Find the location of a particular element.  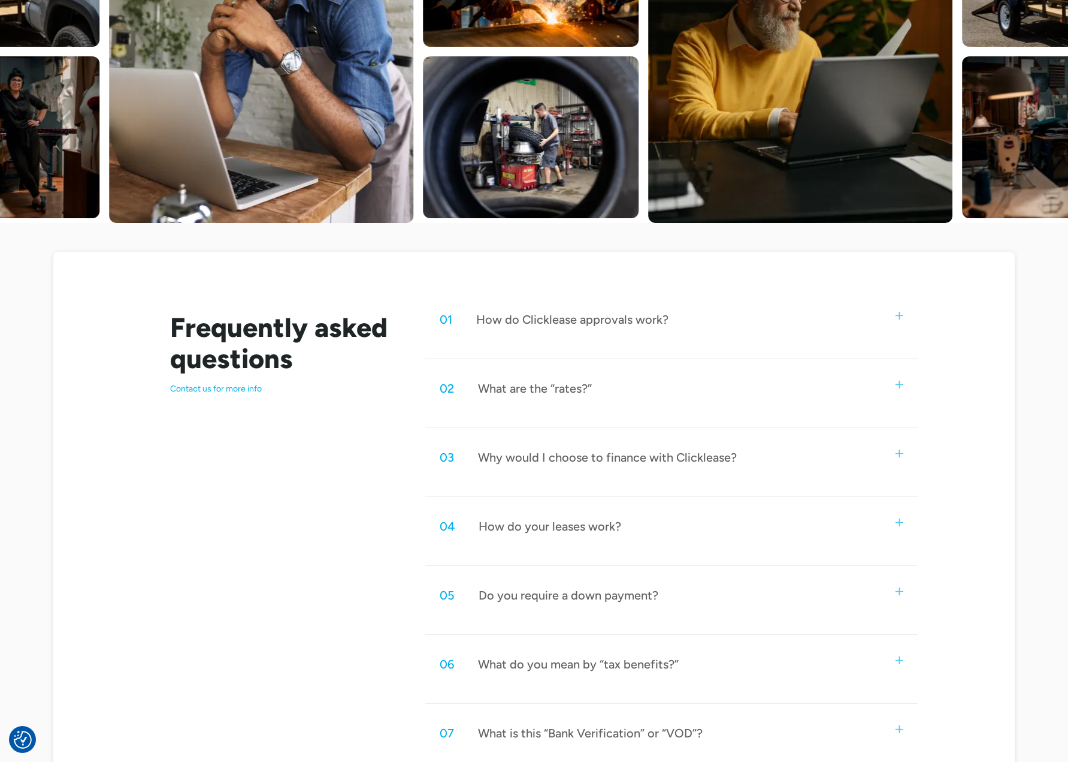

div: 04 is located at coordinates (447, 526).